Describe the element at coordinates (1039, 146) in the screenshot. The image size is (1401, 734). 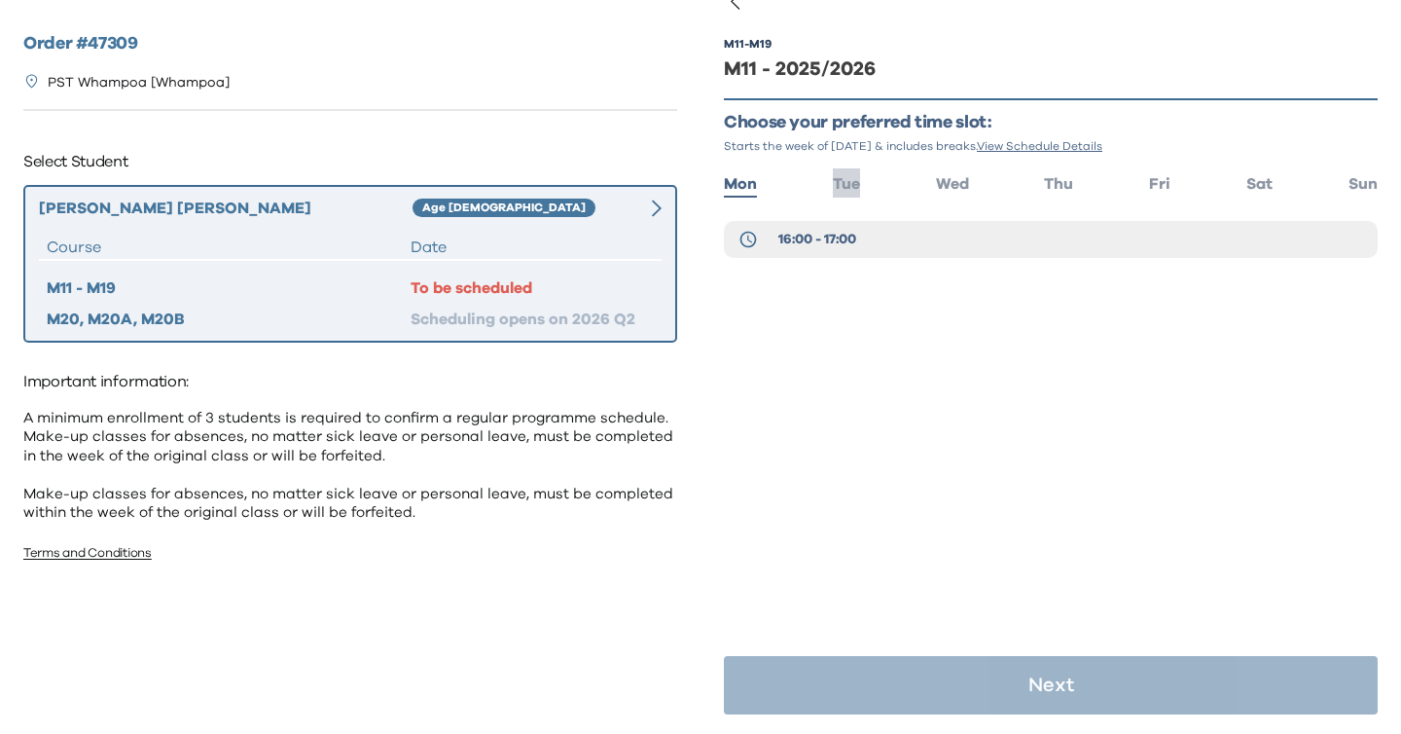
I see `span: View Schedule Details` at that location.